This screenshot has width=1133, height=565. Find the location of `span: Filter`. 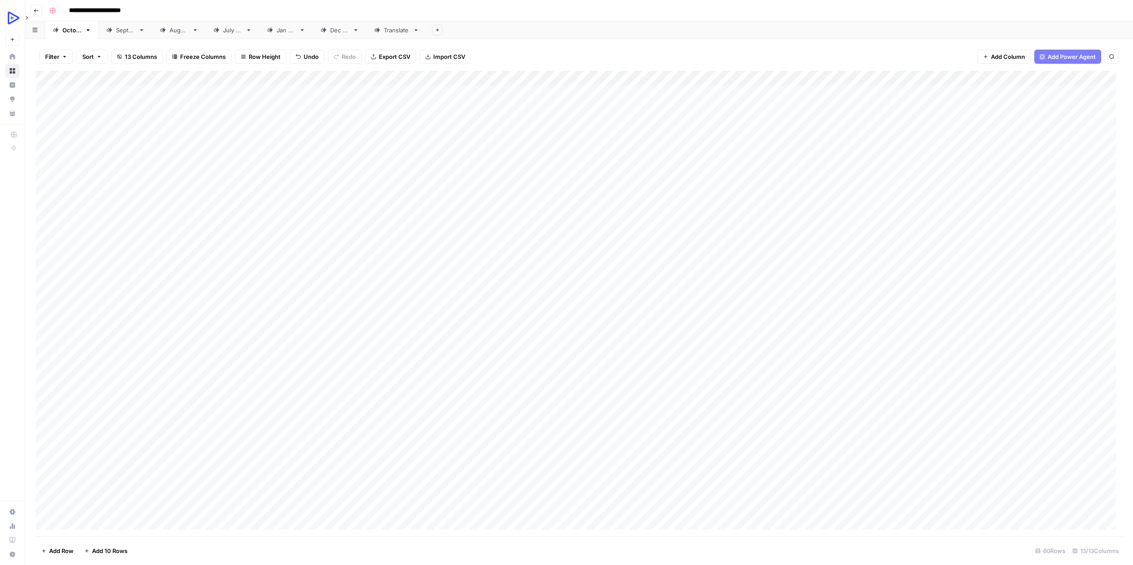

span: Filter is located at coordinates (52, 57).